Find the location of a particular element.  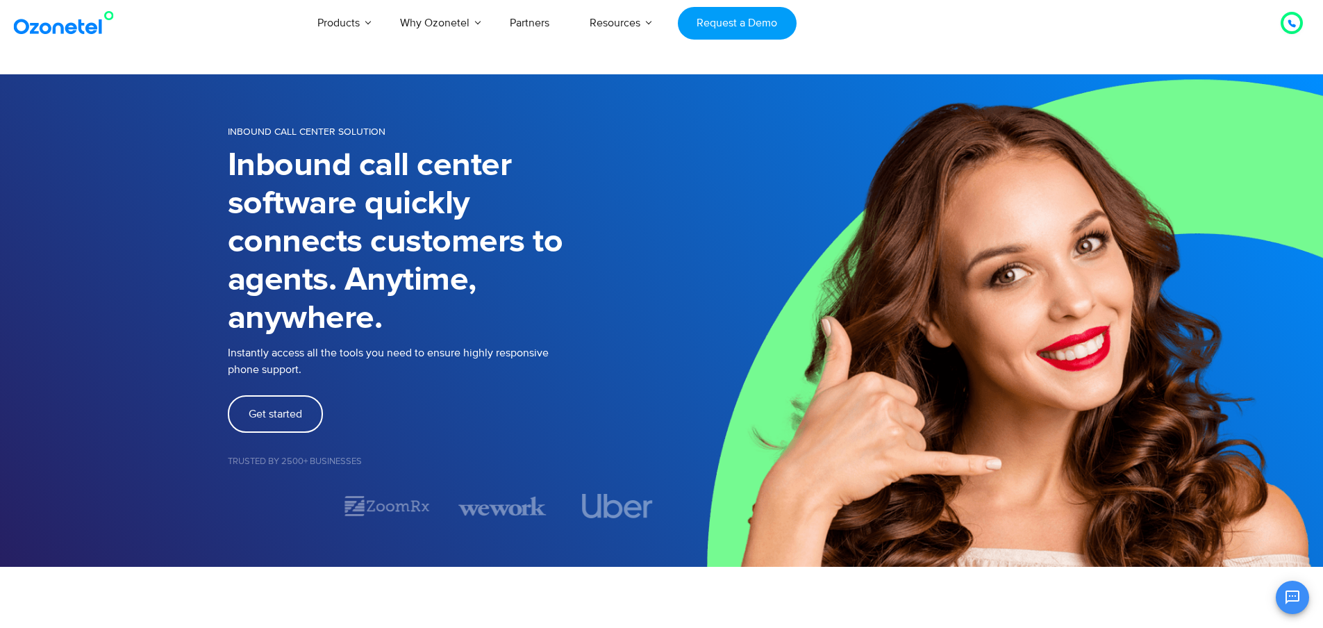

button: Open chat is located at coordinates (1292, 597).